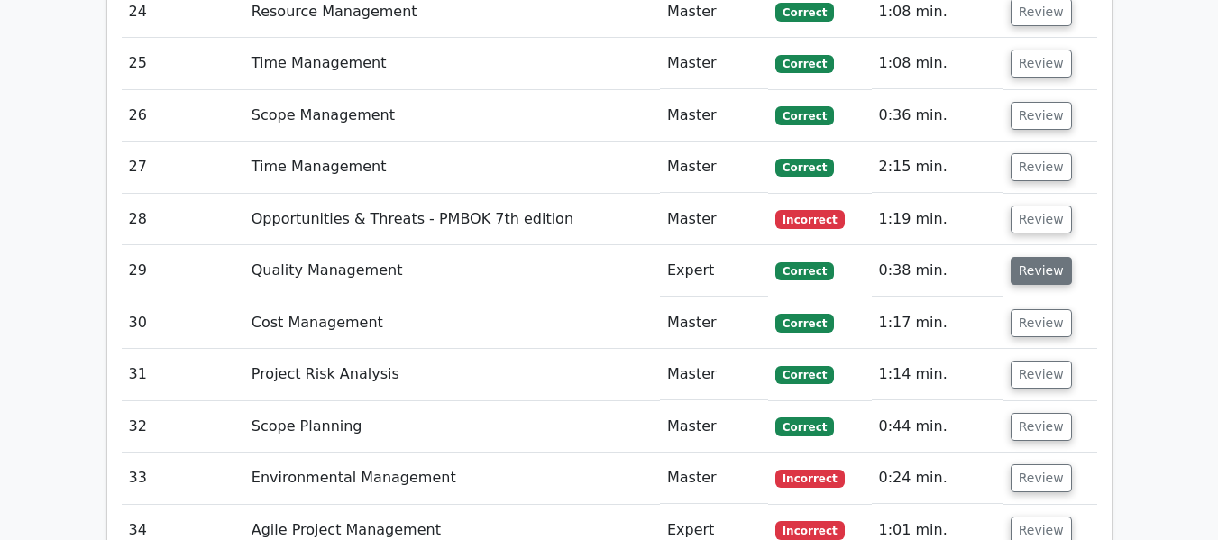 Image resolution: width=1218 pixels, height=540 pixels. Describe the element at coordinates (183, 167) in the screenshot. I see `td: 27` at that location.